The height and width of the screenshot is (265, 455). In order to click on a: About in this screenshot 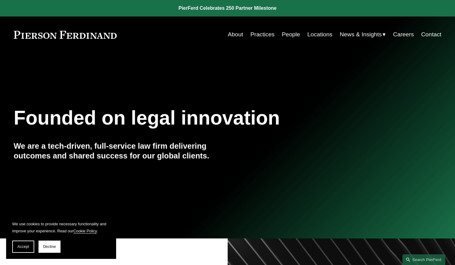, I will do `click(236, 35)`.